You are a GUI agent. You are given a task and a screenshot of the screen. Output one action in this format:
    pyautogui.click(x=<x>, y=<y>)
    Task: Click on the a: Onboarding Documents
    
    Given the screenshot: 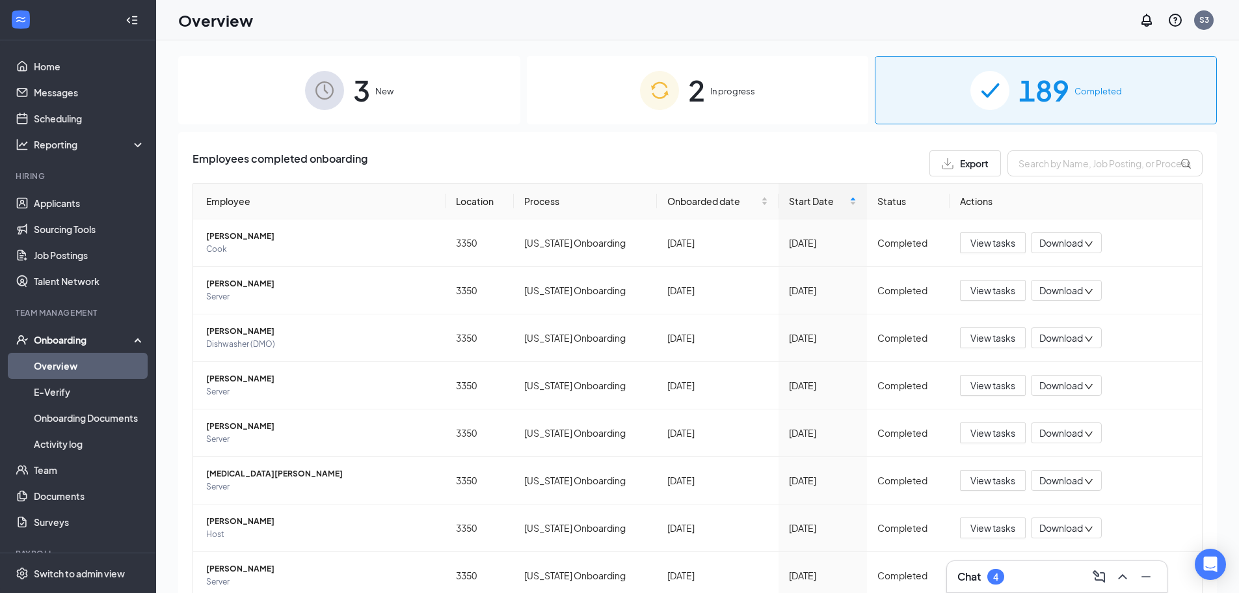 What is the action you would take?
    pyautogui.click(x=89, y=418)
    